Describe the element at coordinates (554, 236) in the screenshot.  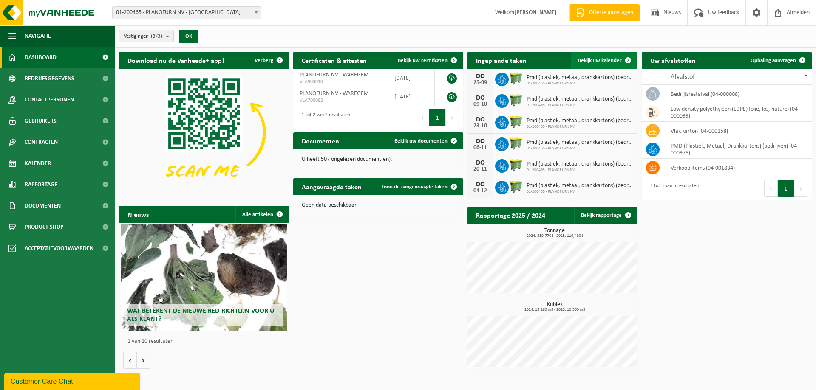
I see `span: 2024: 339,770 t - 2025: 119,490 t` at that location.